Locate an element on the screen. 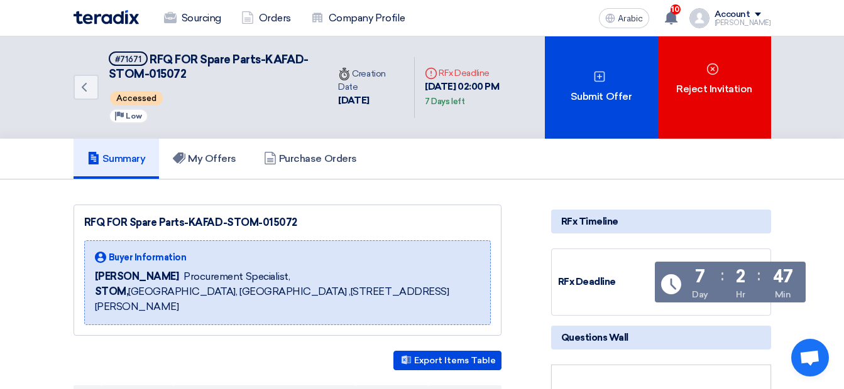 This screenshot has width=844, height=389. font: RFx Deadline is located at coordinates (457, 73).